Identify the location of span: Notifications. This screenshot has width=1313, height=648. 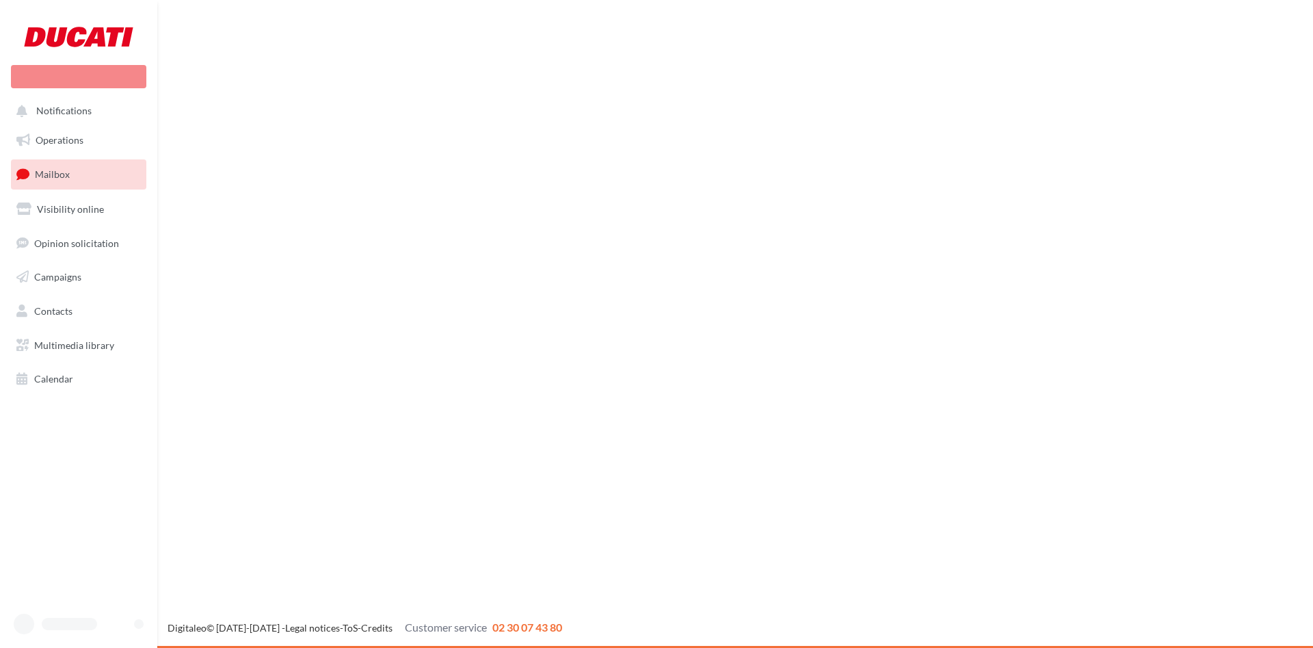
(64, 111).